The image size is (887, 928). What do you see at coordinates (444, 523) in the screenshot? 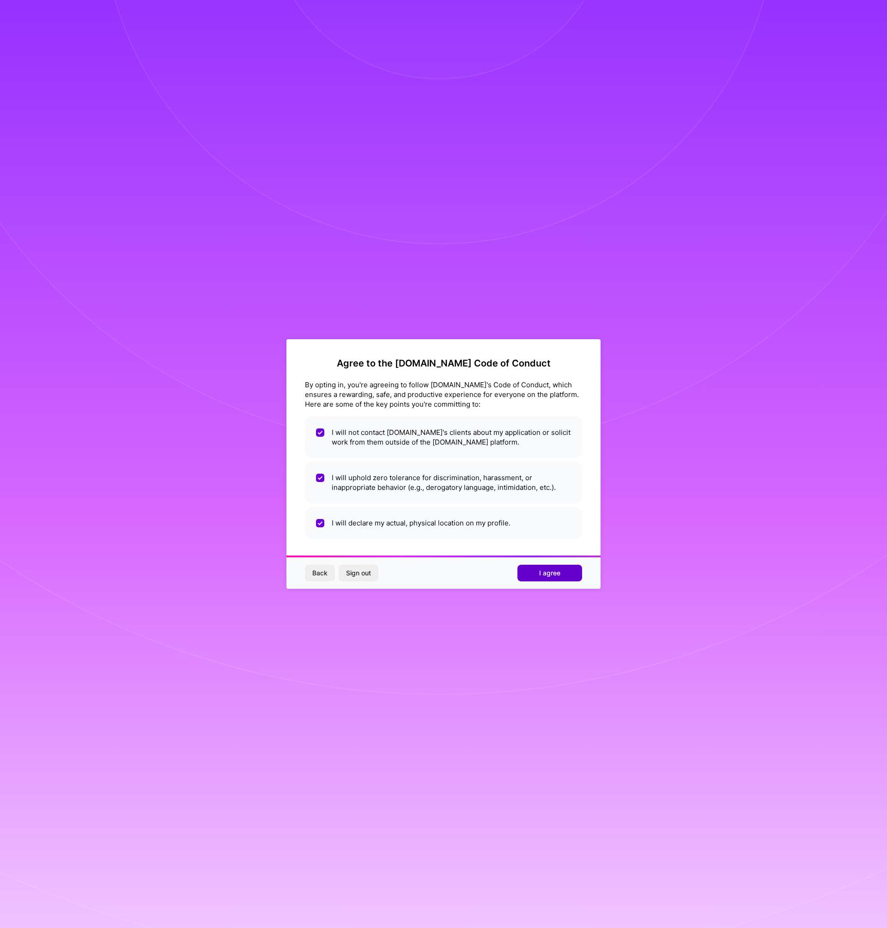
I see `li: I will declare my actual, physical location on my profile.` at bounding box center [444, 523].